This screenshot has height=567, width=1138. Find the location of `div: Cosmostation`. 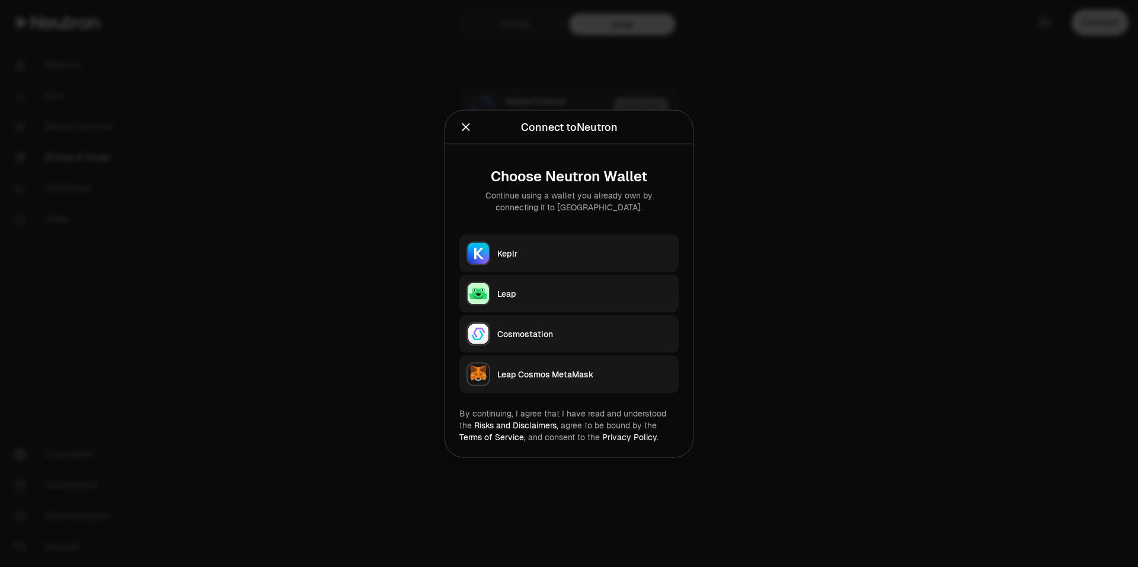

div: Cosmostation is located at coordinates (585, 334).